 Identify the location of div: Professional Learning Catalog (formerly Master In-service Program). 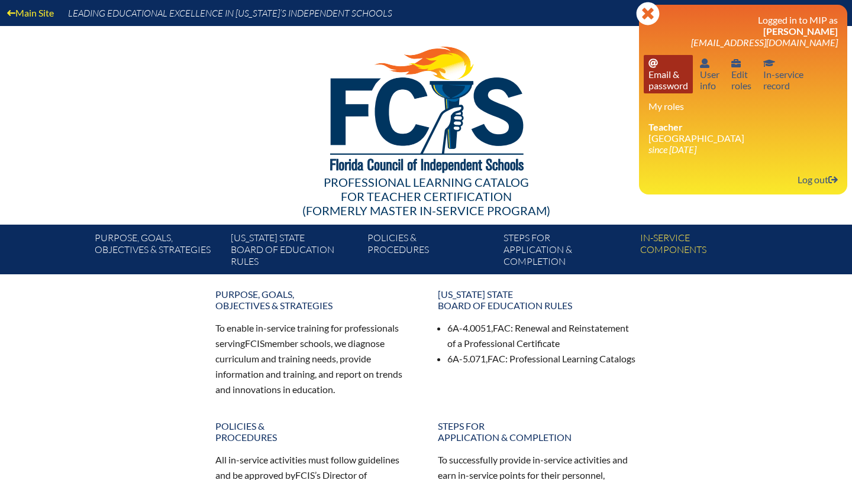
(426, 196).